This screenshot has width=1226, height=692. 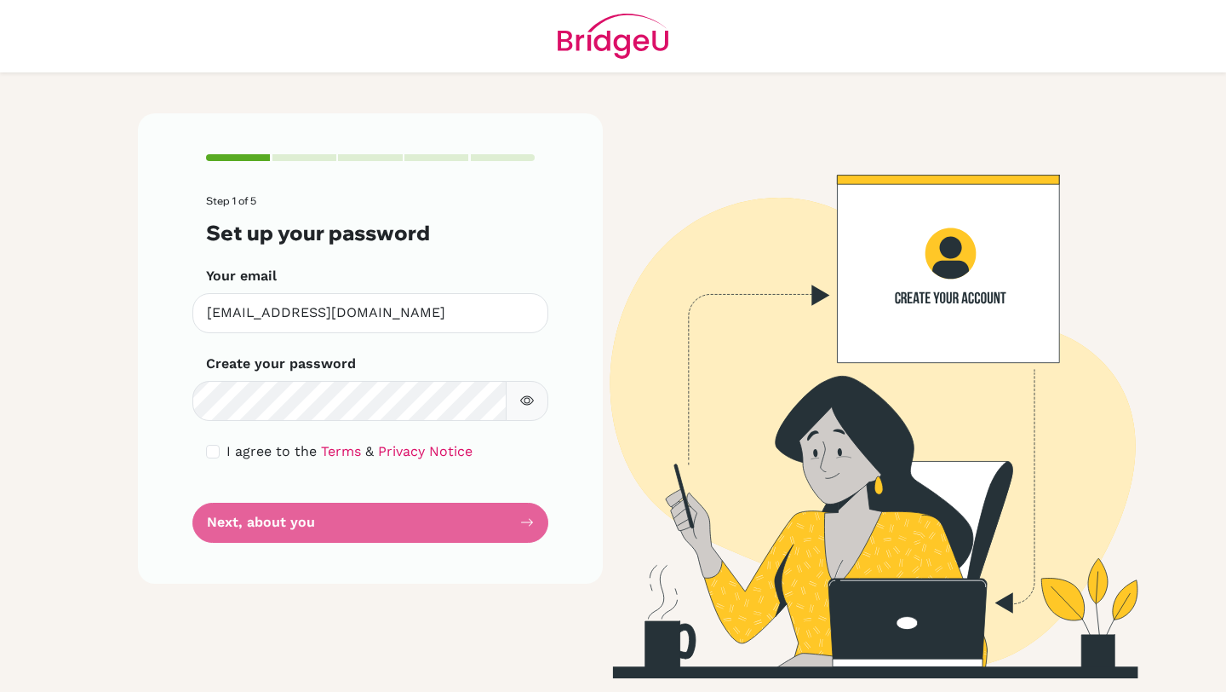 What do you see at coordinates (370, 313) in the screenshot?
I see `input: Insert your email*` at bounding box center [370, 313].